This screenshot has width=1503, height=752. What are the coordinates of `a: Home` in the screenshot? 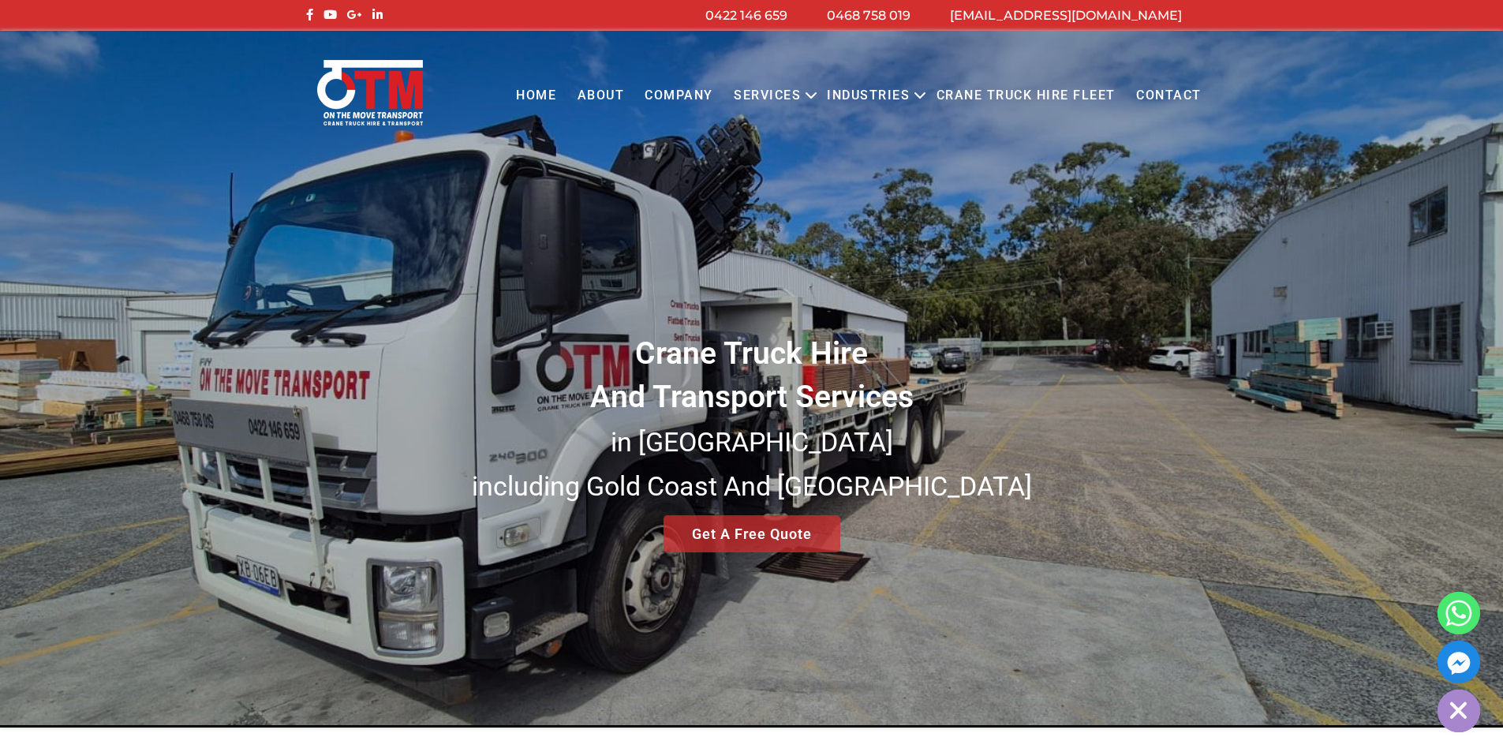 It's located at (536, 95).